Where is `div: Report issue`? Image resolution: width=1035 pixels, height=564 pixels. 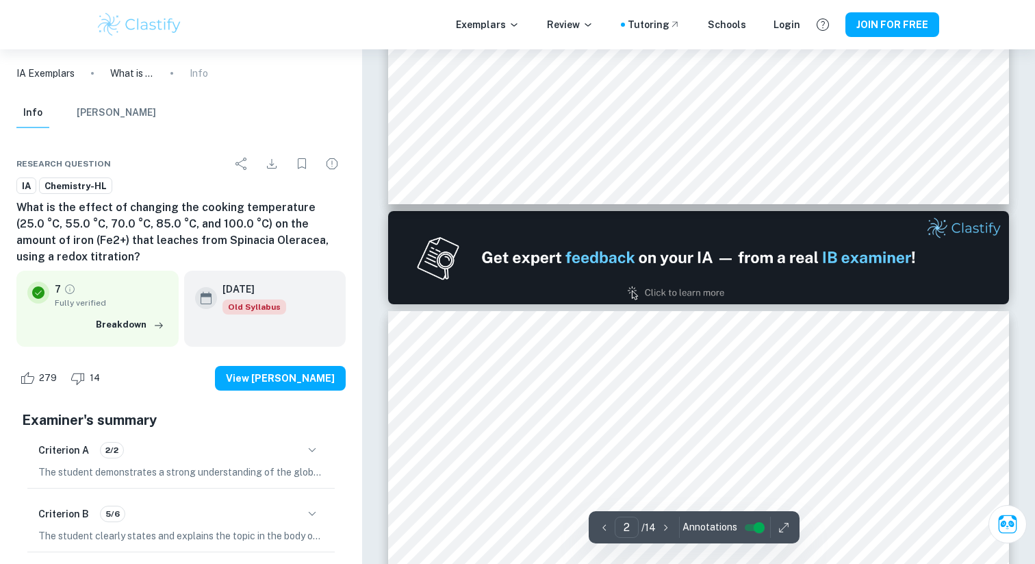 div: Report issue is located at coordinates (332, 164).